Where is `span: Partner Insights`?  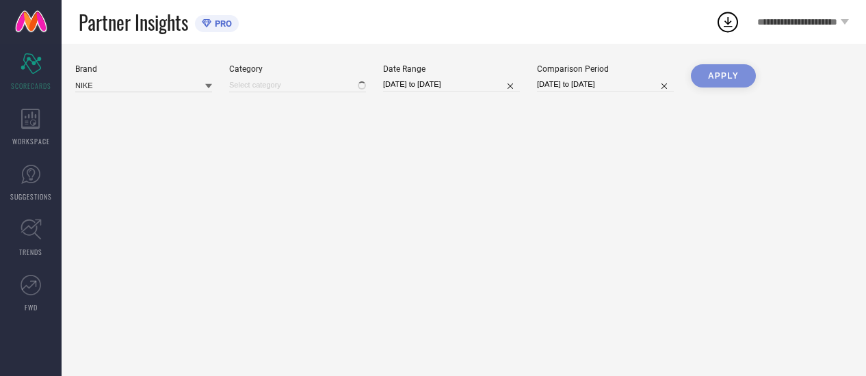 span: Partner Insights is located at coordinates (133, 22).